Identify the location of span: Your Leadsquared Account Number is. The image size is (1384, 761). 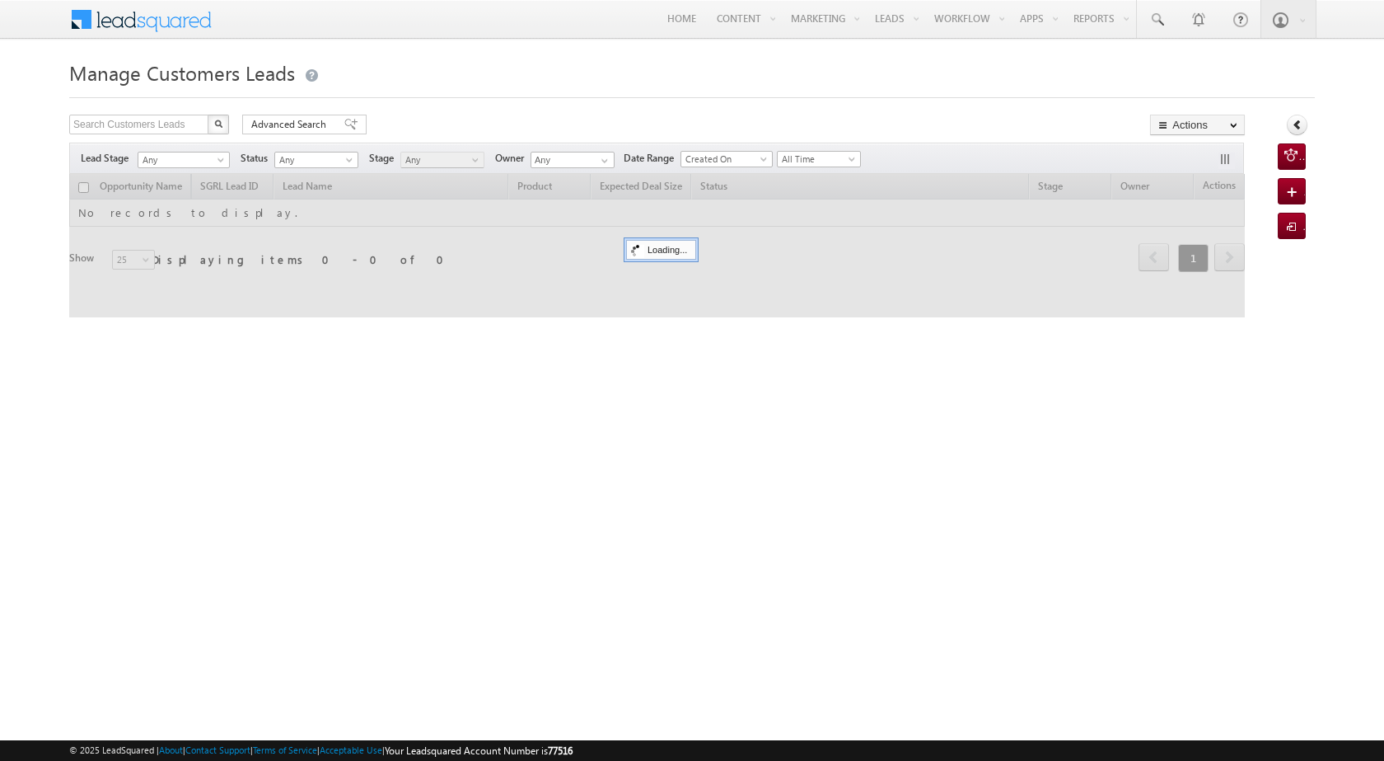
(479, 750).